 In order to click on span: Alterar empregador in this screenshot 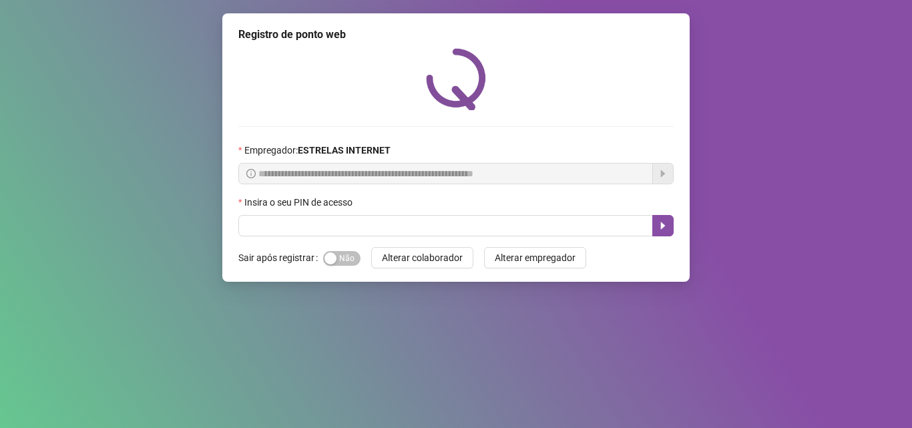, I will do `click(535, 258)`.